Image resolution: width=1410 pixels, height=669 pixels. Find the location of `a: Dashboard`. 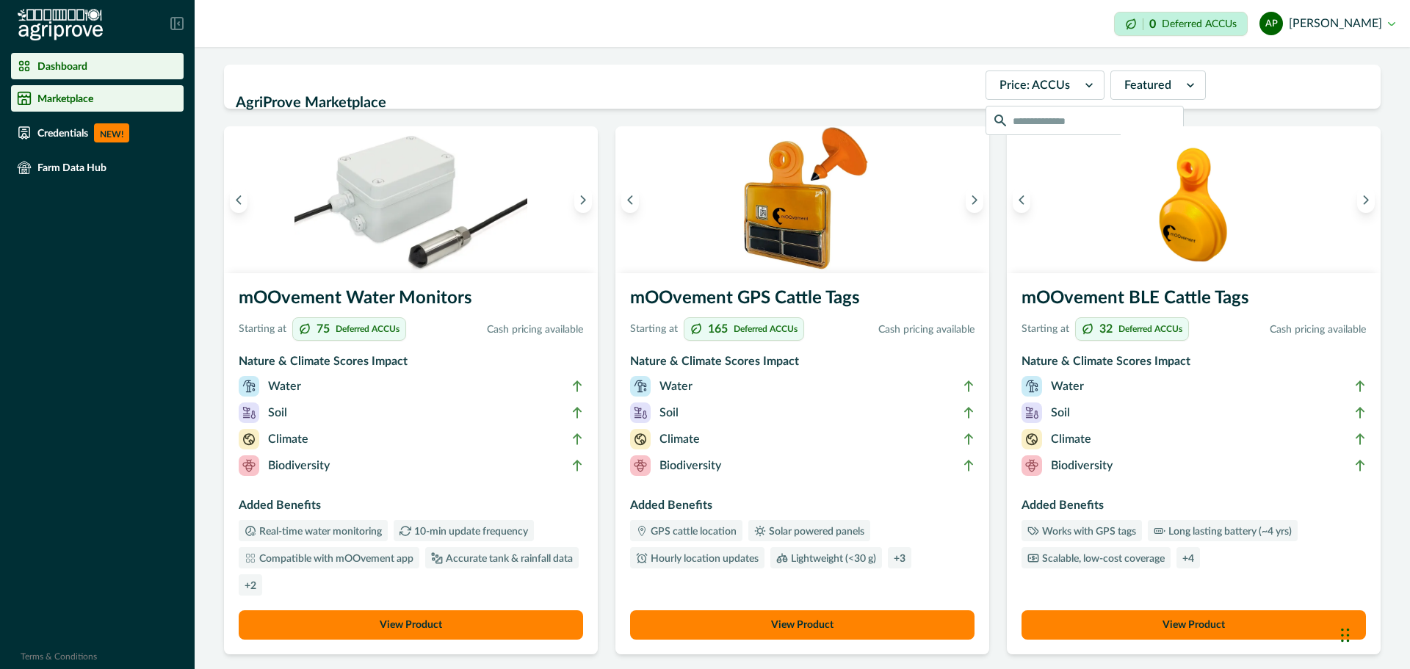

a: Dashboard is located at coordinates (97, 66).